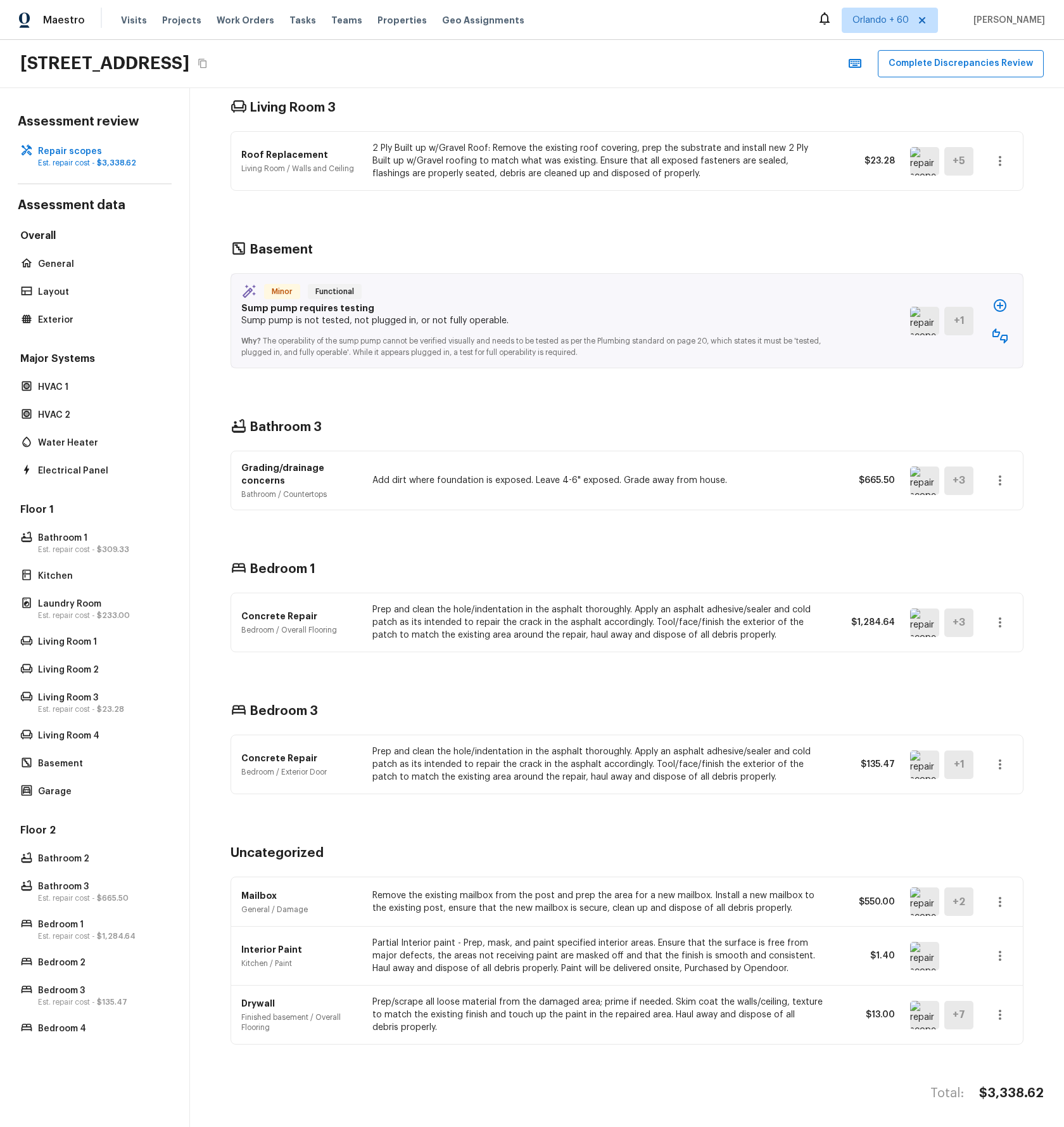 This screenshot has width=1064, height=1127. What do you see at coordinates (245, 20) in the screenshot?
I see `span: Work Orders` at bounding box center [245, 20].